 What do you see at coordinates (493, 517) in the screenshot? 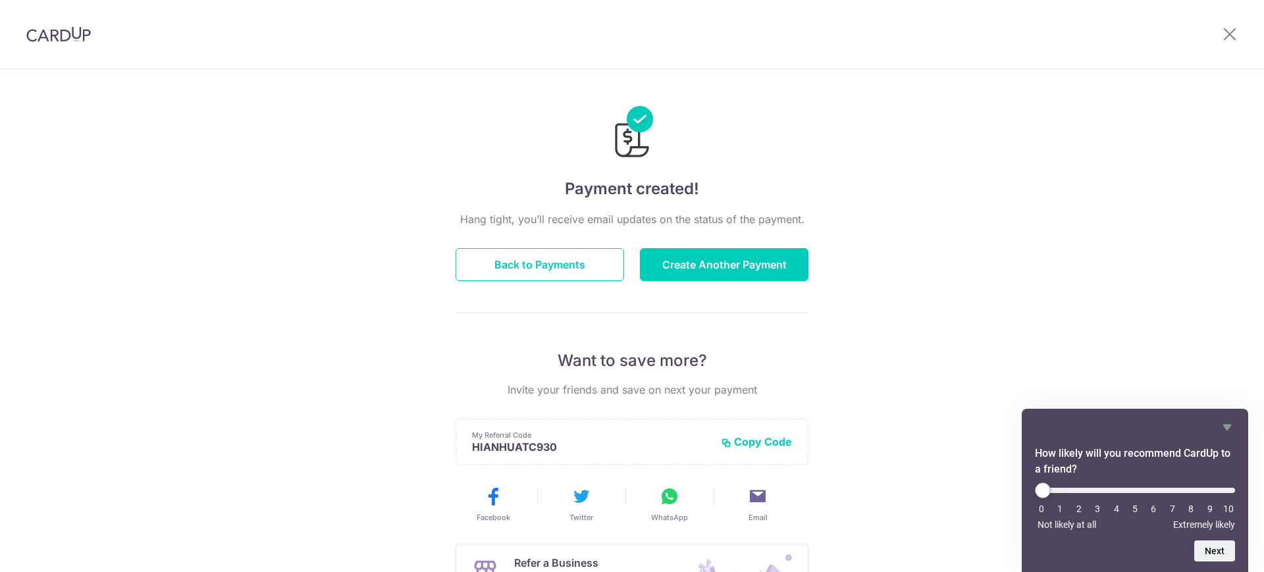
I see `span: Facebook` at bounding box center [493, 517].